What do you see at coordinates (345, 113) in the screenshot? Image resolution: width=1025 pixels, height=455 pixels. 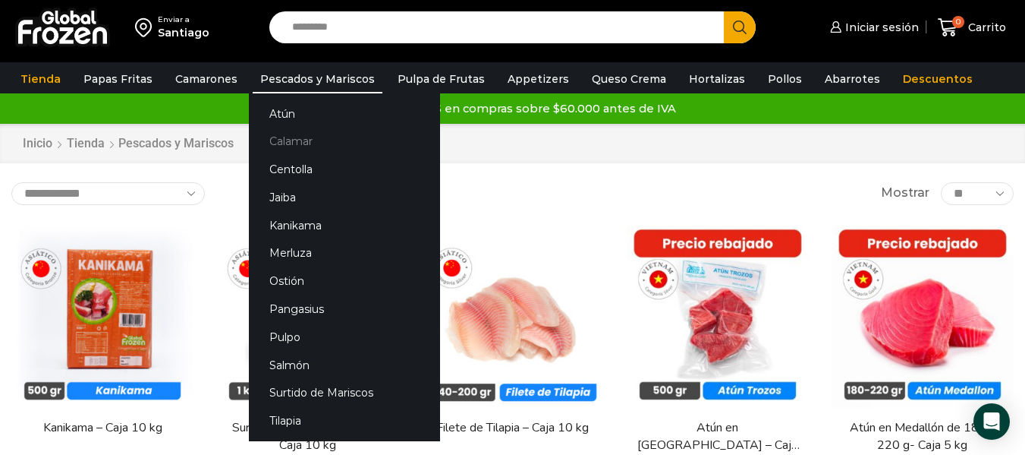 I see `a: Atún` at bounding box center [345, 113].